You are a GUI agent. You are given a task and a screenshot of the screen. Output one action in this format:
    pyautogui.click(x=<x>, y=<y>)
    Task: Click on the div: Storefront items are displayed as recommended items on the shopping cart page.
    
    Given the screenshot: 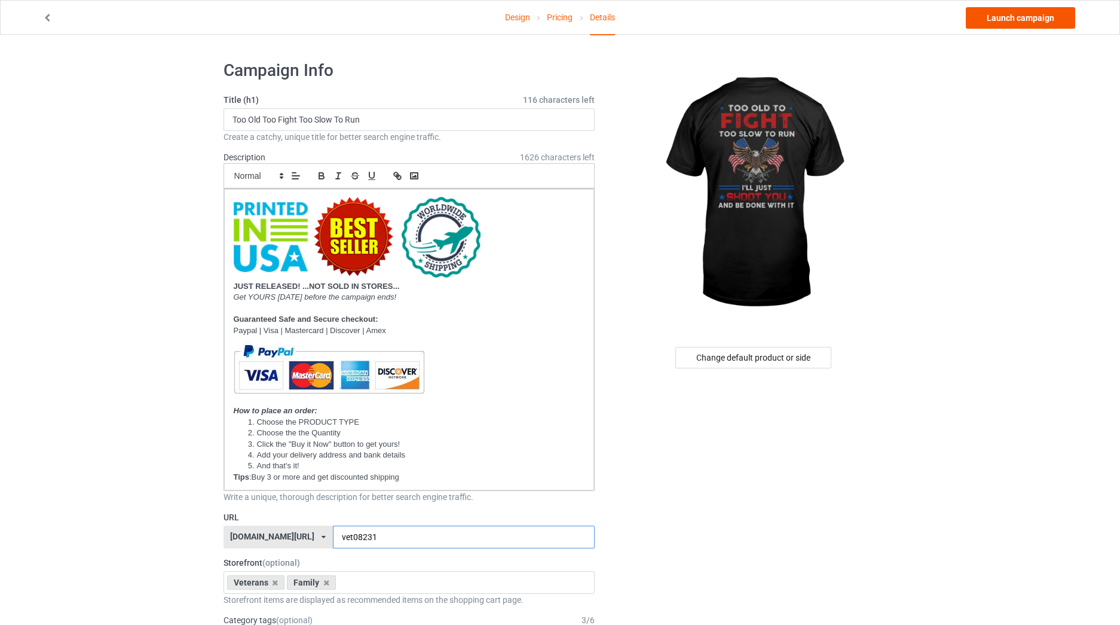 What is the action you would take?
    pyautogui.click(x=409, y=600)
    